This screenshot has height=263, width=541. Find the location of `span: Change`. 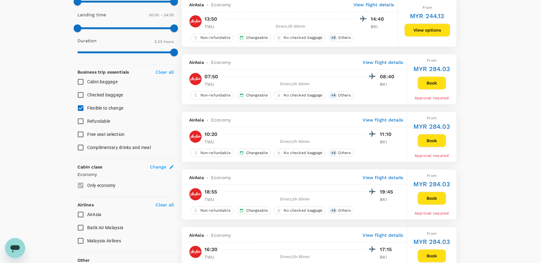

span: Change is located at coordinates (158, 167).